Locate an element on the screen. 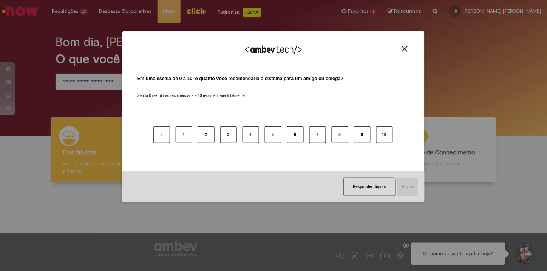  label: Em uma escala de 0 a 10, o quanto você recomendaria o sistema para um amigo ou colega? is located at coordinates (240, 79).